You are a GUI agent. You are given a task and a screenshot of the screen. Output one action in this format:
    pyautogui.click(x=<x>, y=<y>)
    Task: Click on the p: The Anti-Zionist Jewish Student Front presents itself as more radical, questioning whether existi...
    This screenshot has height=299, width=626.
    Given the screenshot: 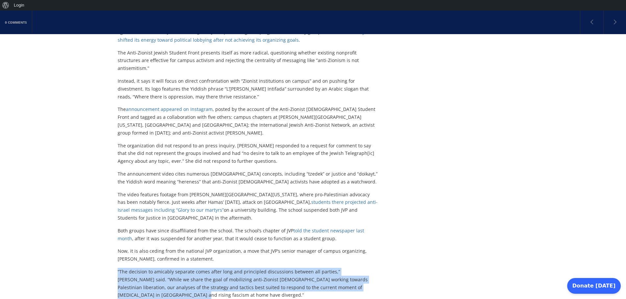 What is the action you would take?
    pyautogui.click(x=248, y=60)
    